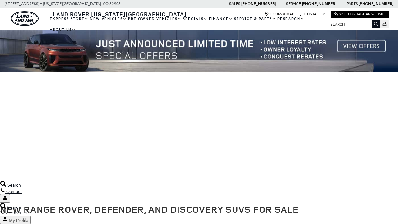  What do you see at coordinates (293, 4) in the screenshot?
I see `span: Service` at bounding box center [293, 4].